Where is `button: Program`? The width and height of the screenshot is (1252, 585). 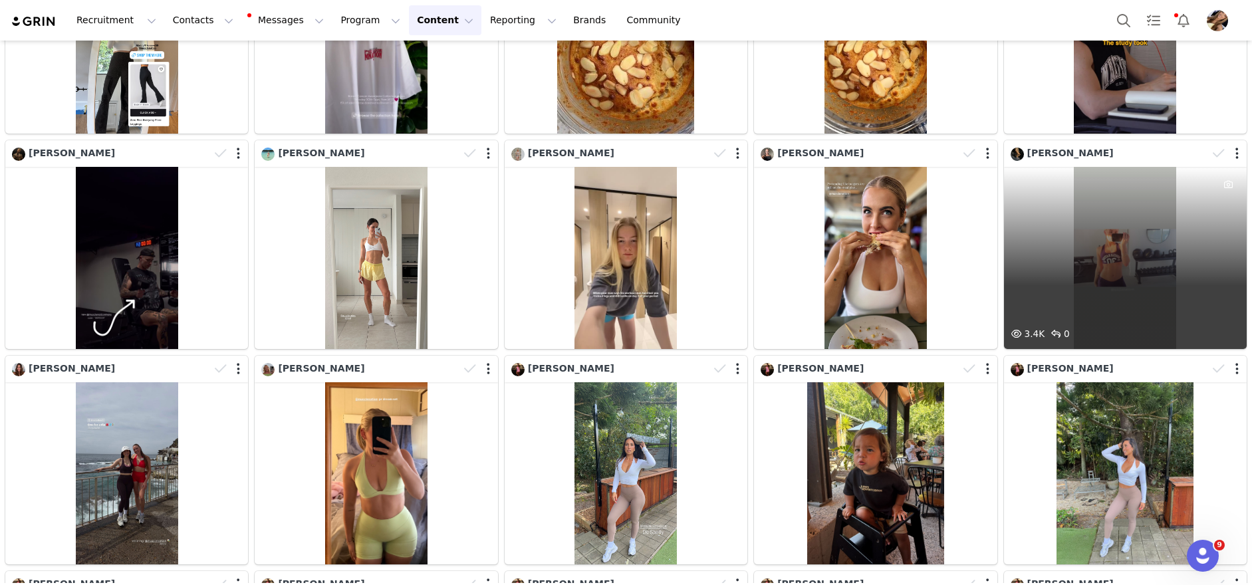 button: Program is located at coordinates (370, 20).